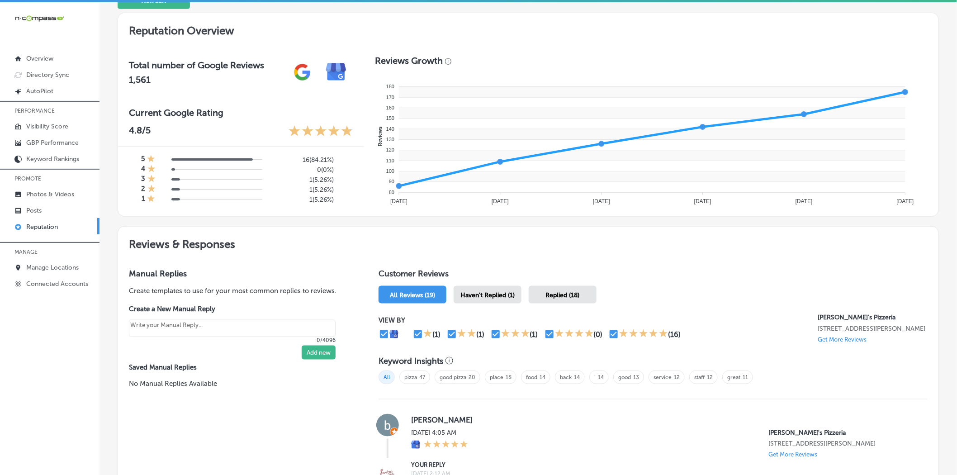 This screenshot has width=957, height=475. I want to click on label: Saved Manual Replies, so click(239, 367).